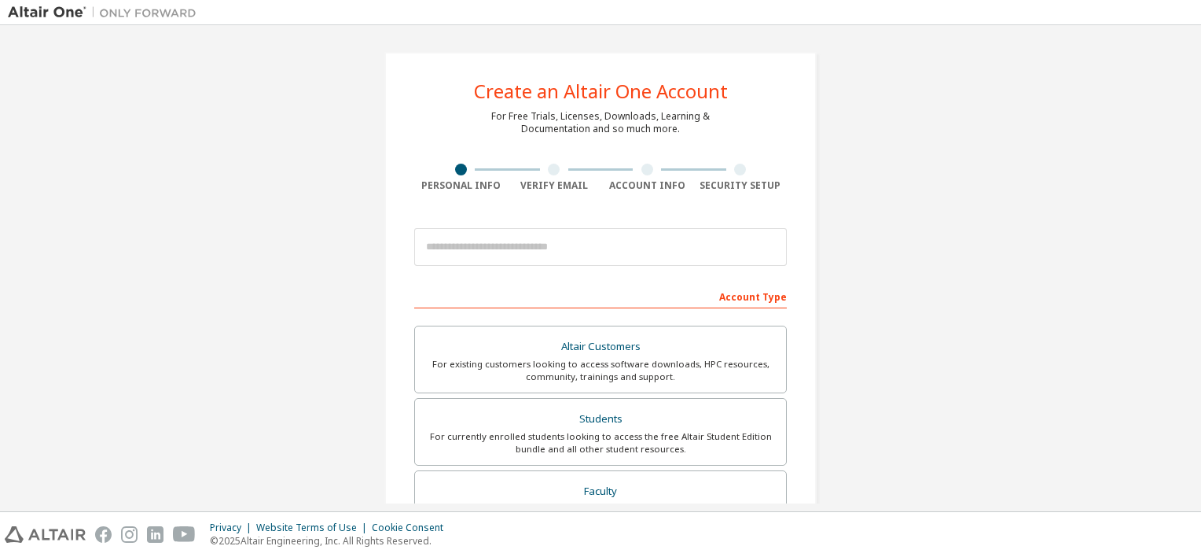 This screenshot has width=1201, height=557. What do you see at coordinates (103, 534) in the screenshot?
I see `img: facebook.svg` at bounding box center [103, 534].